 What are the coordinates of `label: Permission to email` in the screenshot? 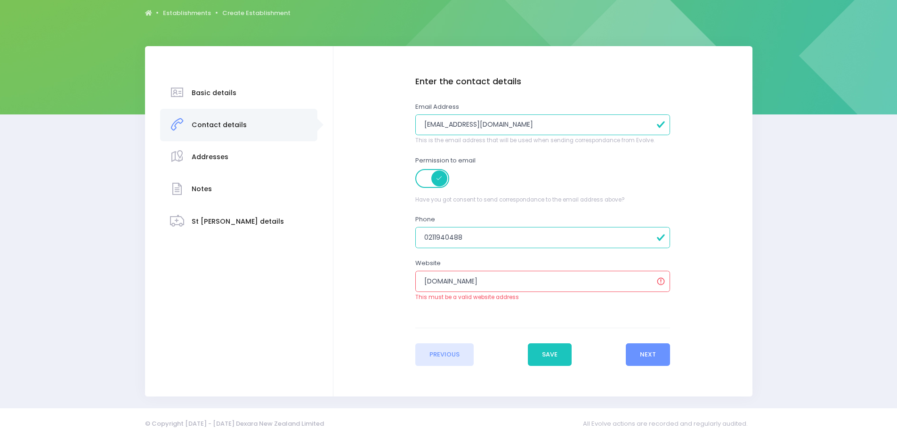 It's located at (445, 161).